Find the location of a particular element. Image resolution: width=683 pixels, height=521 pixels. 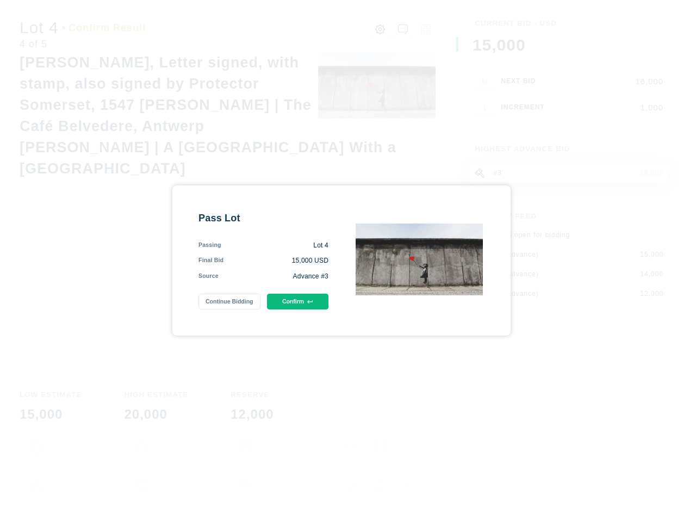

div: Passing is located at coordinates (210, 245).